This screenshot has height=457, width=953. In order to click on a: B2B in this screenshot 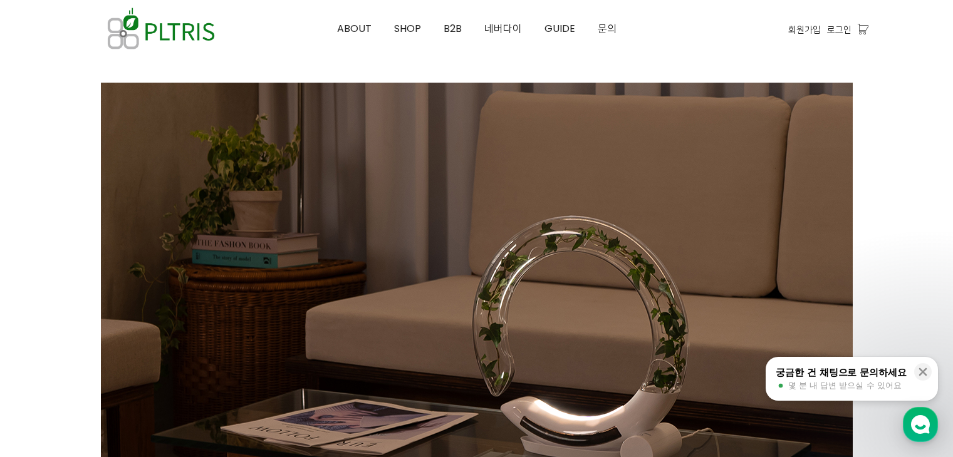, I will do `click(452, 29)`.